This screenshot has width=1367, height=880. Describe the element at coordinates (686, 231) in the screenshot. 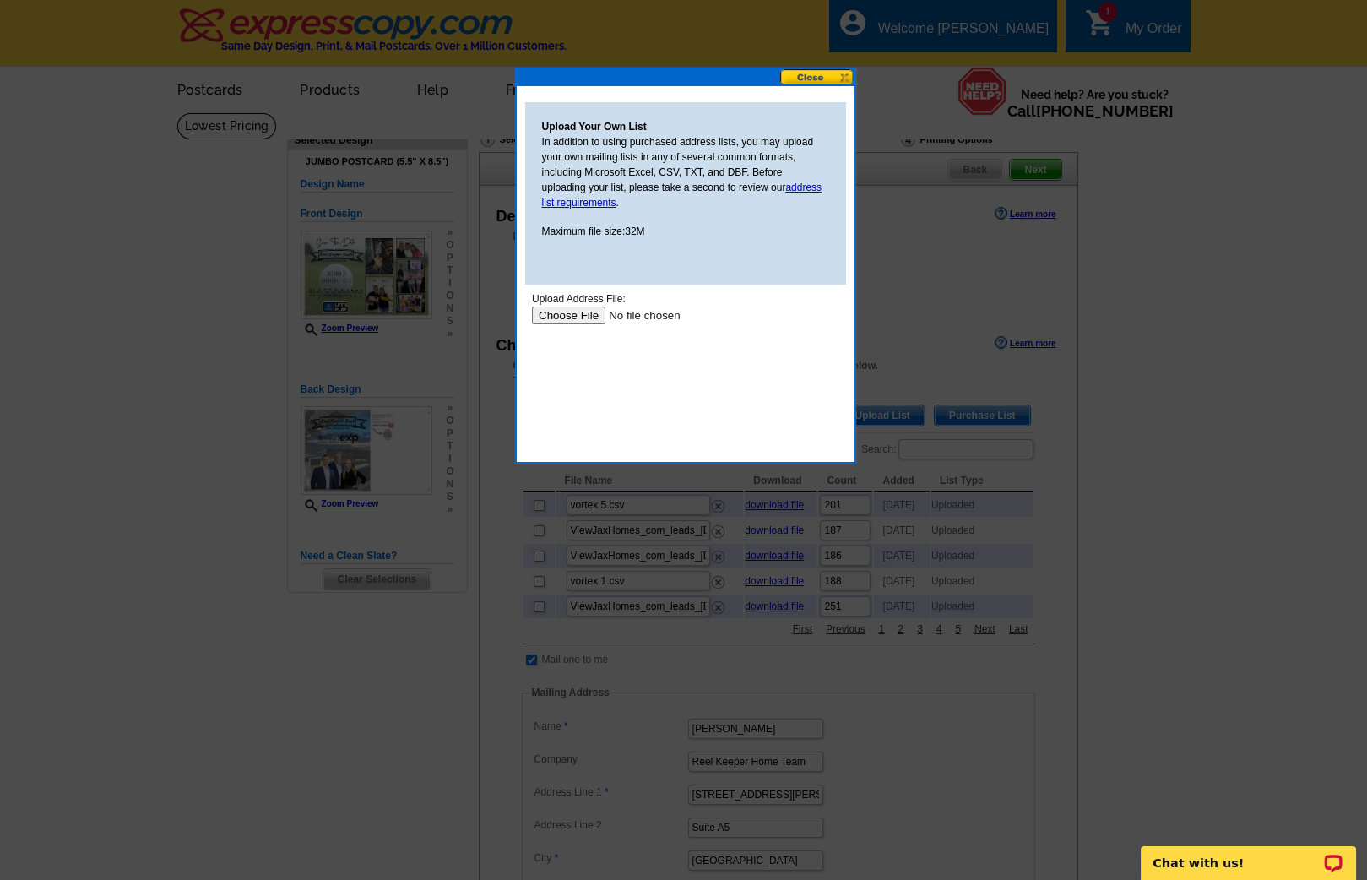

I see `p: Maximum file size:` at that location.